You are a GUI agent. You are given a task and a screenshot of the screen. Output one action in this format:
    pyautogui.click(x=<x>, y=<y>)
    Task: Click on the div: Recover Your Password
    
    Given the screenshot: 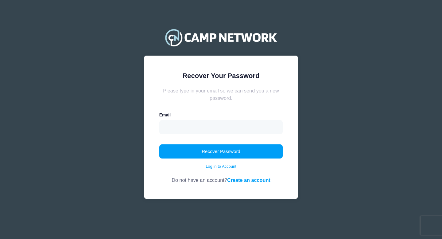 What is the action you would take?
    pyautogui.click(x=221, y=75)
    